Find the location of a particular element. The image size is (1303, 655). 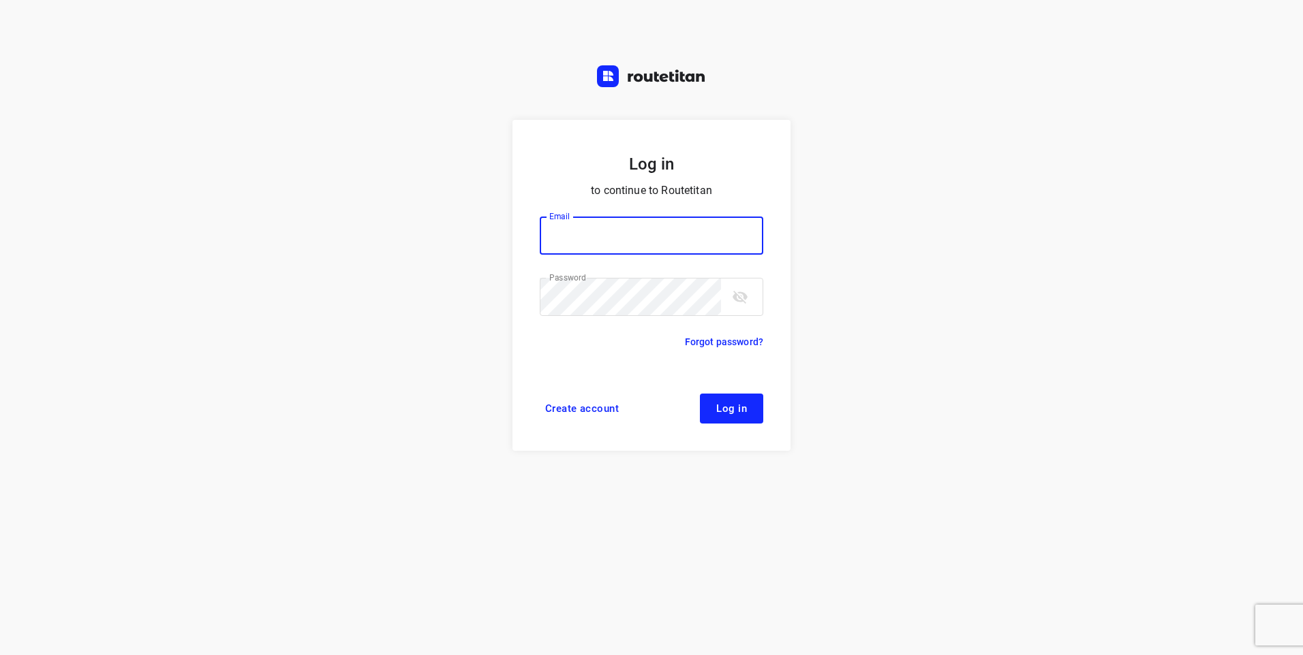

a: Forgot password? is located at coordinates (724, 342).